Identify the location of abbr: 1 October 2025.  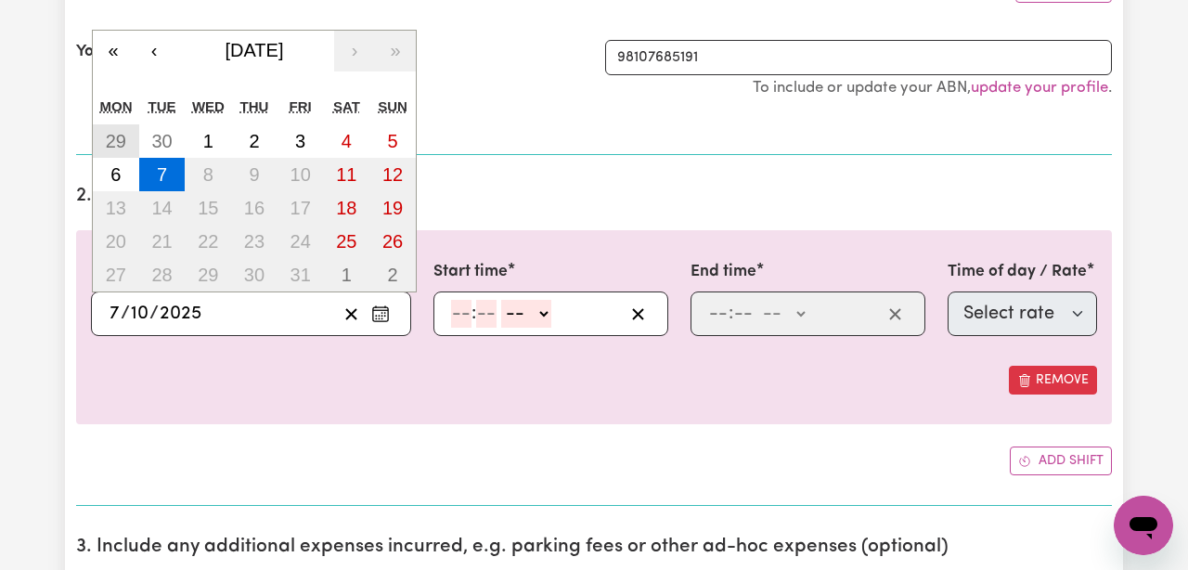
(208, 141).